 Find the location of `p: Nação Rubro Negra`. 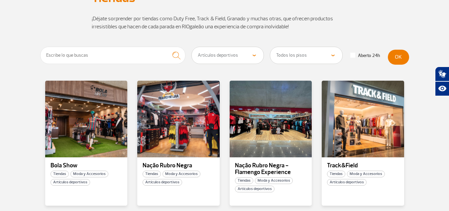

p: Nação Rubro Negra is located at coordinates (179, 165).